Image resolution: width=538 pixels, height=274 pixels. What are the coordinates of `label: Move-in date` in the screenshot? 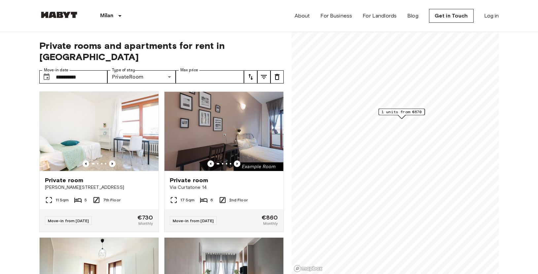 It's located at (56, 70).